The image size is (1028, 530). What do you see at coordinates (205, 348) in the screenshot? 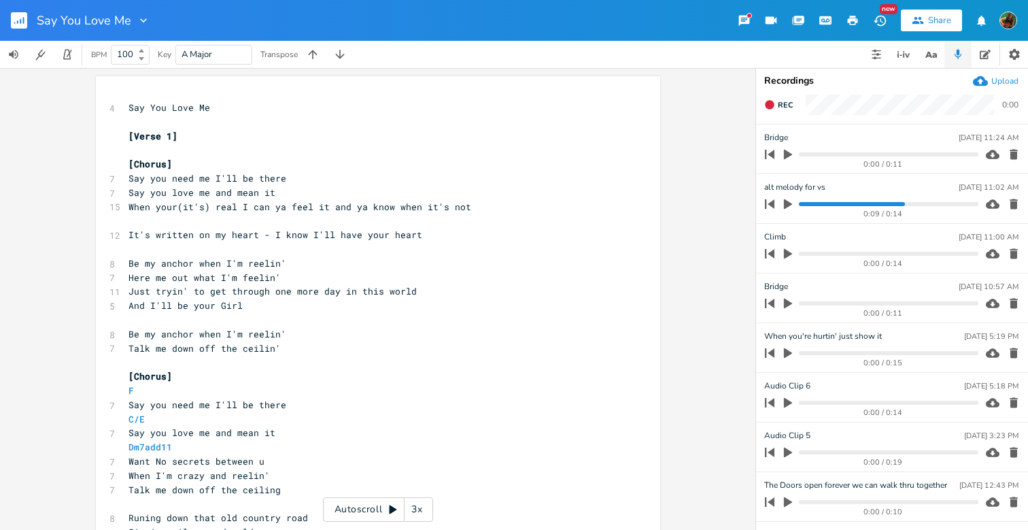
I see `span: Talk me down off the ceilin'` at bounding box center [205, 348].